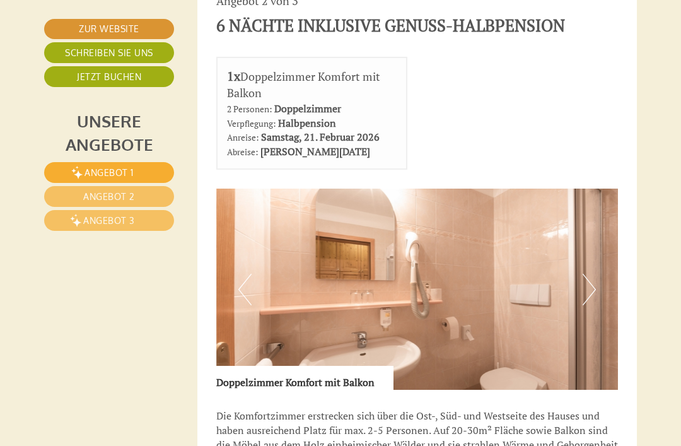  I want to click on small: 2 Personen:, so click(249, 109).